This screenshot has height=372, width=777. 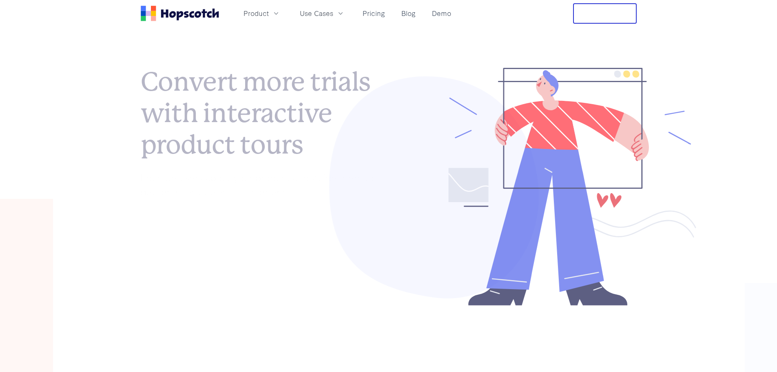 I want to click on span: Product, so click(x=256, y=13).